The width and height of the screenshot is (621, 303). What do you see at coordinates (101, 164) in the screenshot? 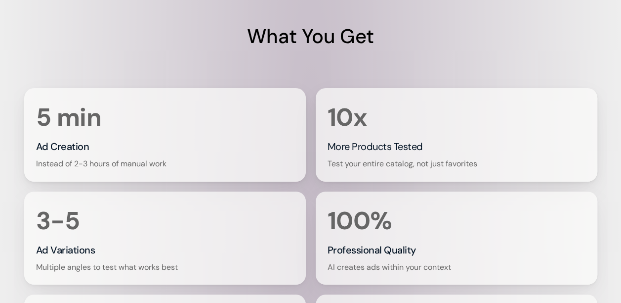
I see `p: Instead of 2-3 hours of manual work` at bounding box center [101, 164].